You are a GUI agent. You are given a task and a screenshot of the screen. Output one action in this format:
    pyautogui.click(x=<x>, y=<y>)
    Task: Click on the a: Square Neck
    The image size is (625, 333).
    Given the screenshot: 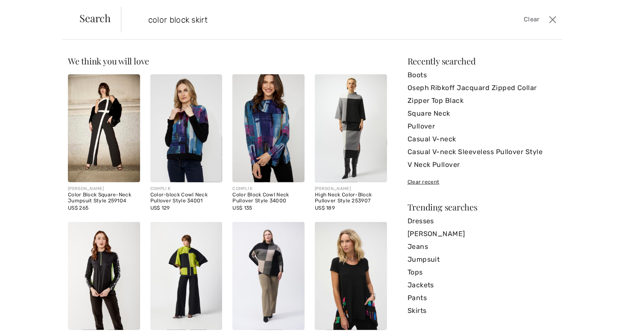 What is the action you would take?
    pyautogui.click(x=483, y=114)
    